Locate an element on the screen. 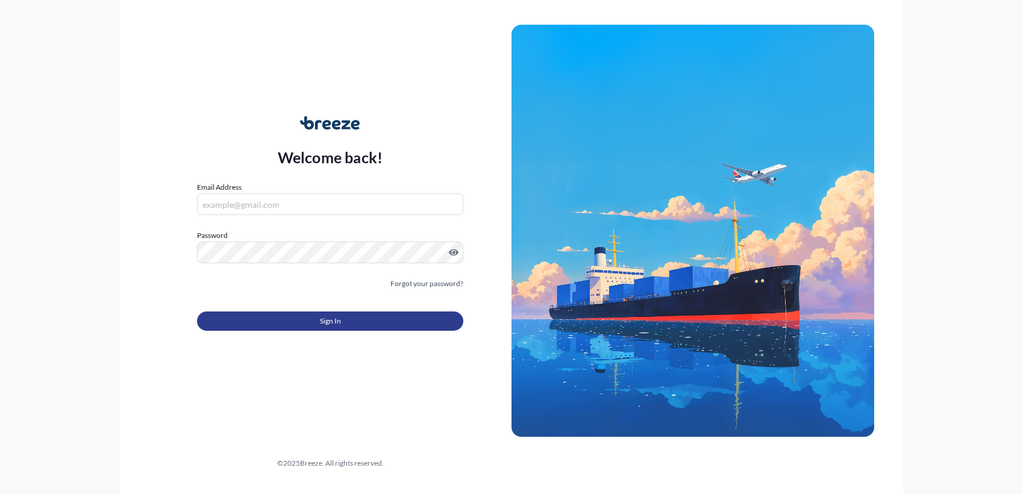  label: Email Address is located at coordinates (219, 187).